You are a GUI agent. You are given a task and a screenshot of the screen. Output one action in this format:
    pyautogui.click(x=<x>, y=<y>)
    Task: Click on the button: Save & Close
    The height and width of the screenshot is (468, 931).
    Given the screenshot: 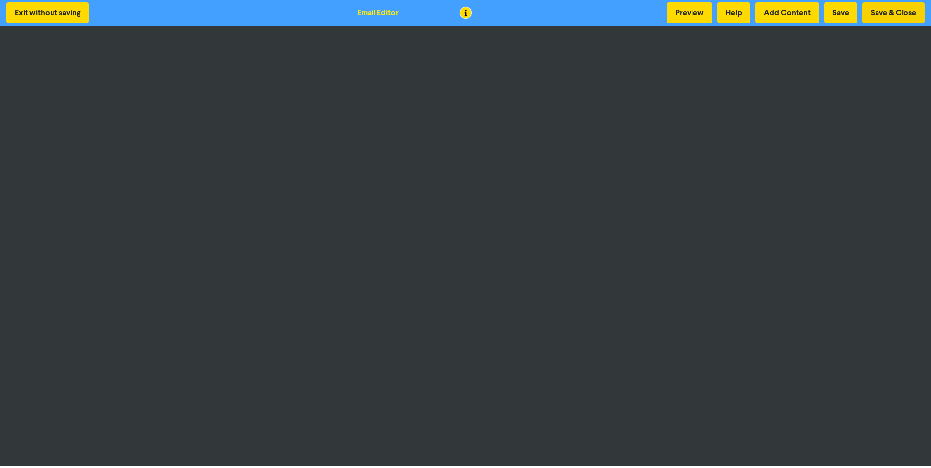 What is the action you would take?
    pyautogui.click(x=893, y=13)
    